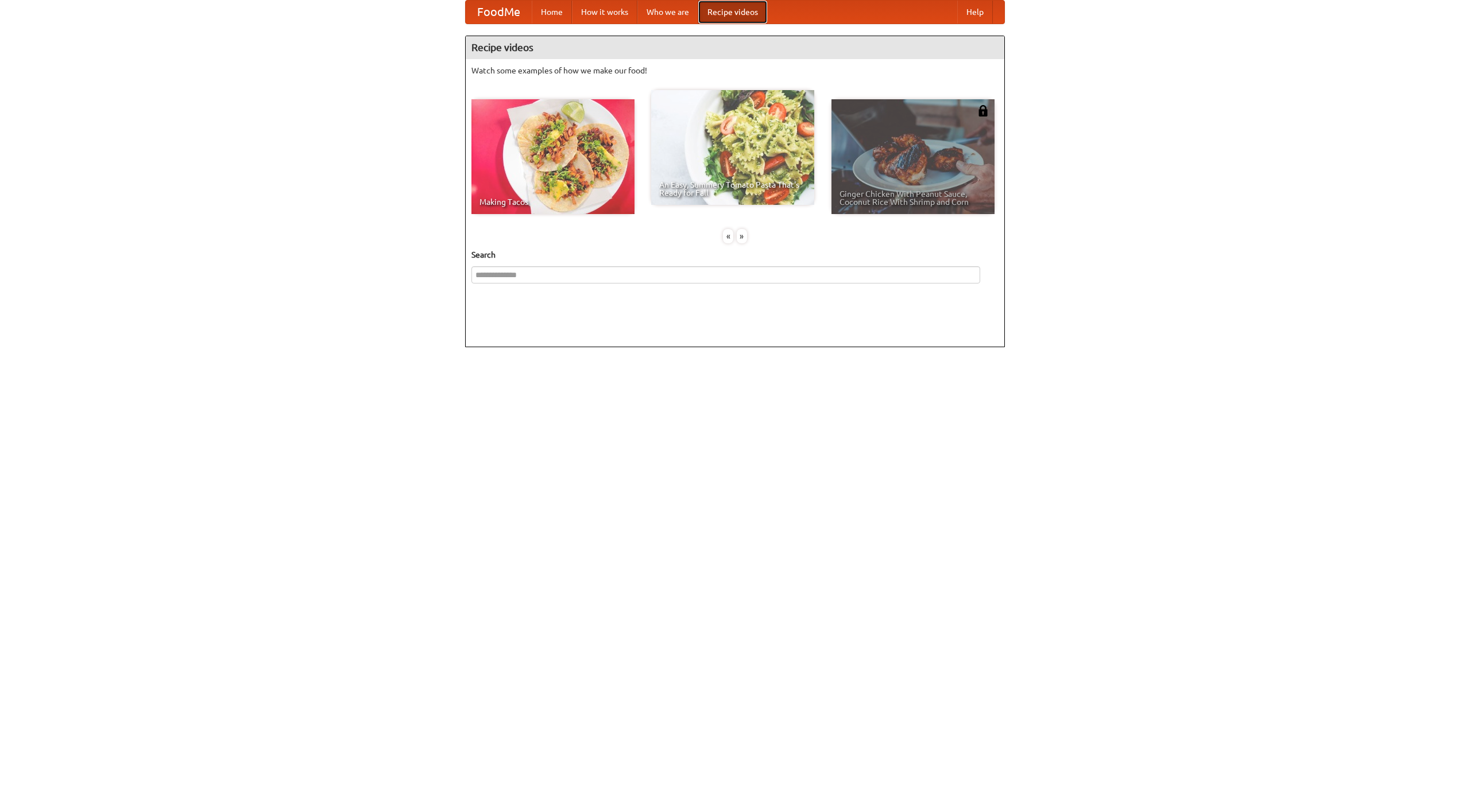 The image size is (1470, 812). Describe the element at coordinates (499, 12) in the screenshot. I see `a: FoodMe` at that location.